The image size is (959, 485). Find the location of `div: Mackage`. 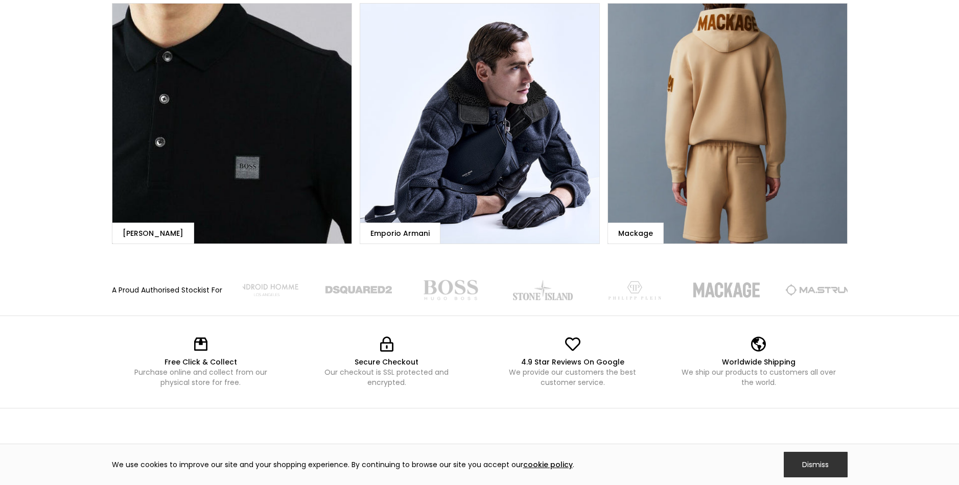

div: Mackage is located at coordinates (636, 234).